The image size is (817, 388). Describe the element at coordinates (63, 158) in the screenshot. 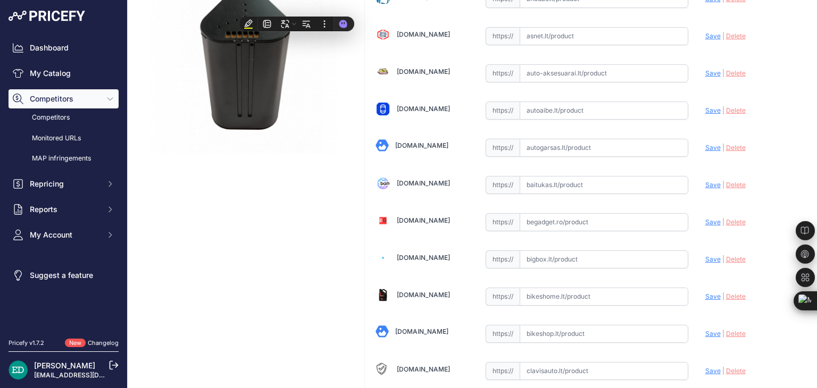

I see `a: MAP infringements` at that location.